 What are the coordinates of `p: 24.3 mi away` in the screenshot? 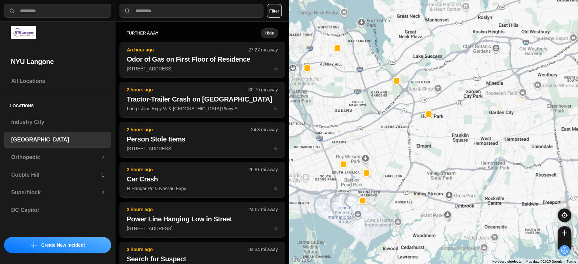 It's located at (264, 130).